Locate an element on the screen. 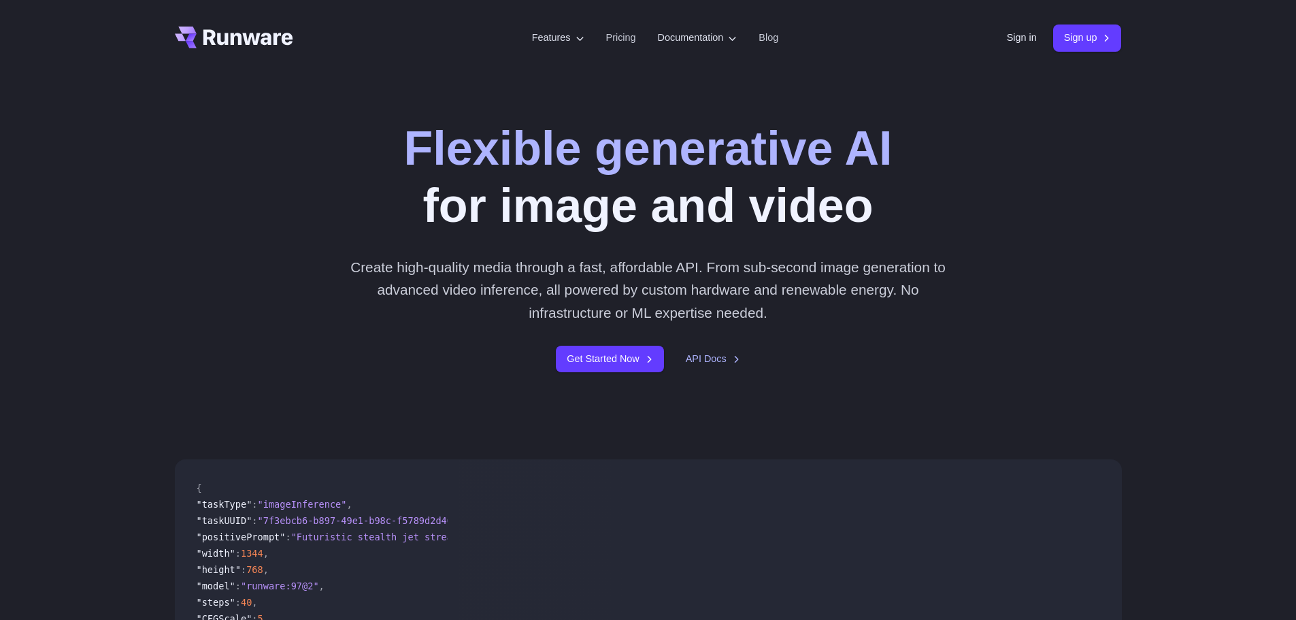 The width and height of the screenshot is (1296, 620). a: Pricing is located at coordinates (621, 37).